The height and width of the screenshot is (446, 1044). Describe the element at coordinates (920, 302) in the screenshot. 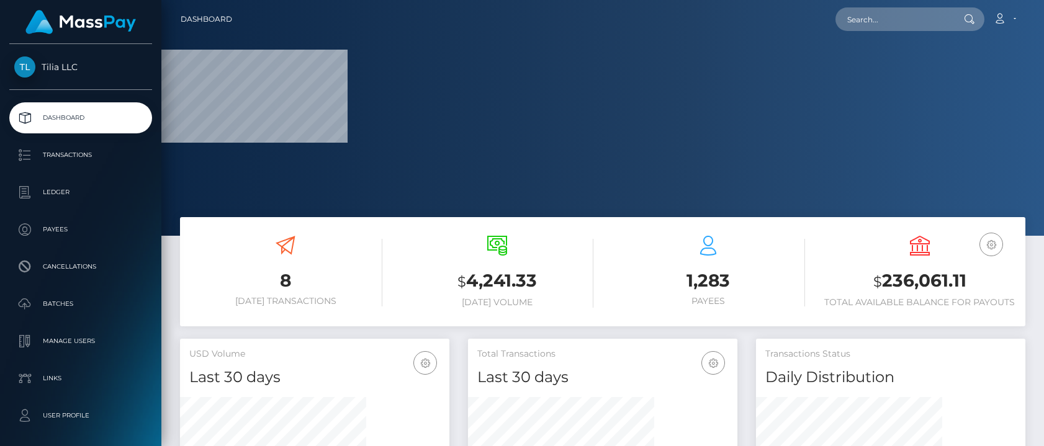

I see `h6: Total Available Balance for Payouts` at that location.